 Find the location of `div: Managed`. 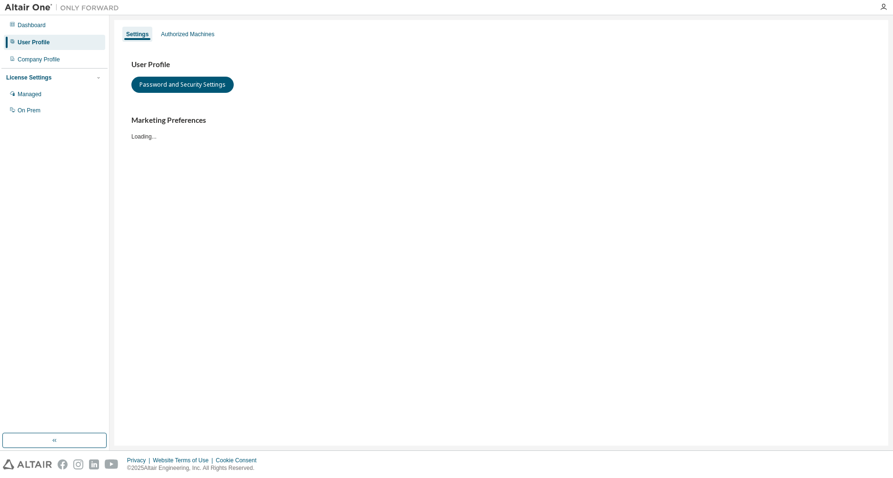

div: Managed is located at coordinates (30, 94).